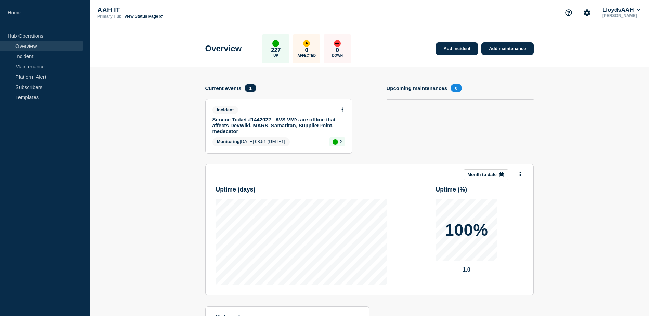 Image resolution: width=649 pixels, height=316 pixels. What do you see at coordinates (223, 49) in the screenshot?
I see `h1: Overview` at bounding box center [223, 49].